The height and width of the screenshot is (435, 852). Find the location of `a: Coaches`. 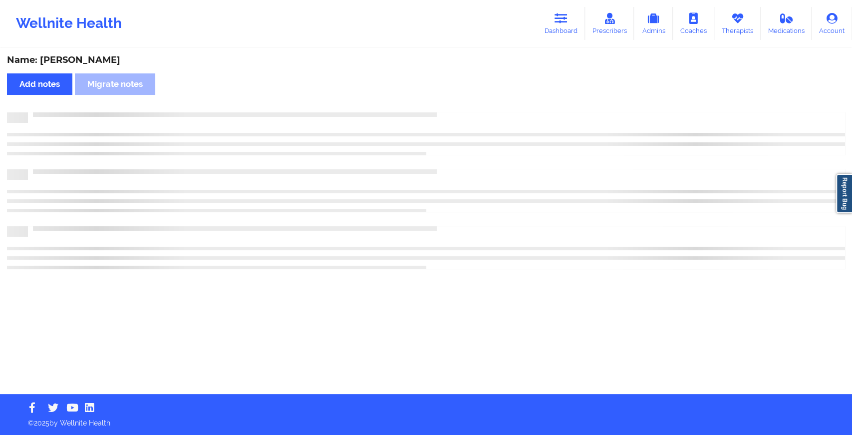

a: Coaches is located at coordinates (693, 23).